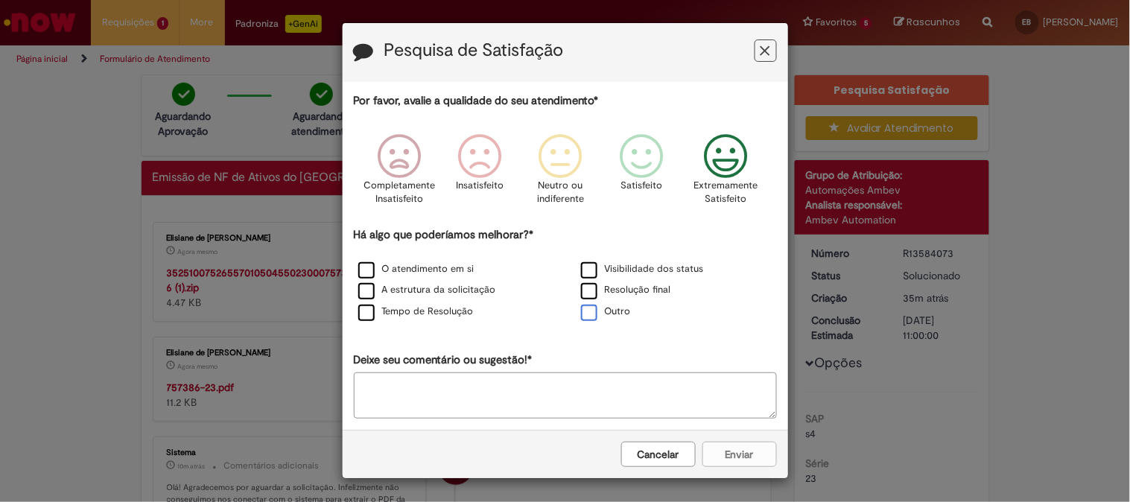  I want to click on label: Deixe seu comentário ou sugestão!*, so click(443, 360).